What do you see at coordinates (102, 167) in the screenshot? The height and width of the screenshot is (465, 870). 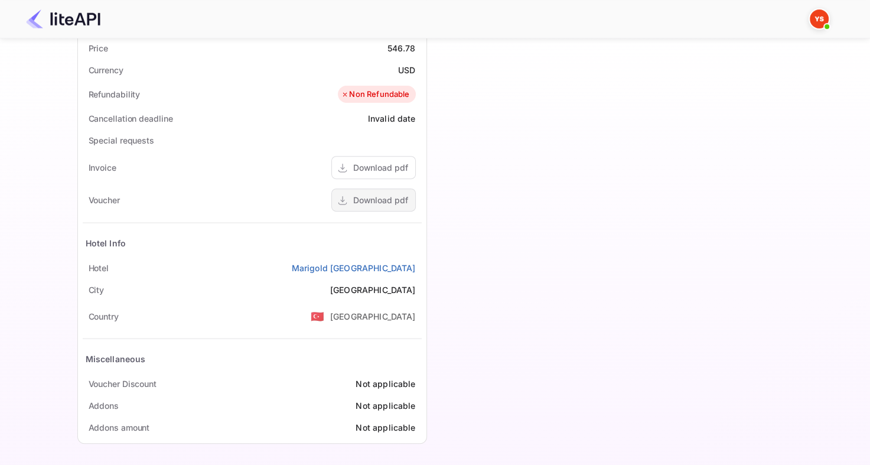 I see `div: Invoice` at bounding box center [102, 167].